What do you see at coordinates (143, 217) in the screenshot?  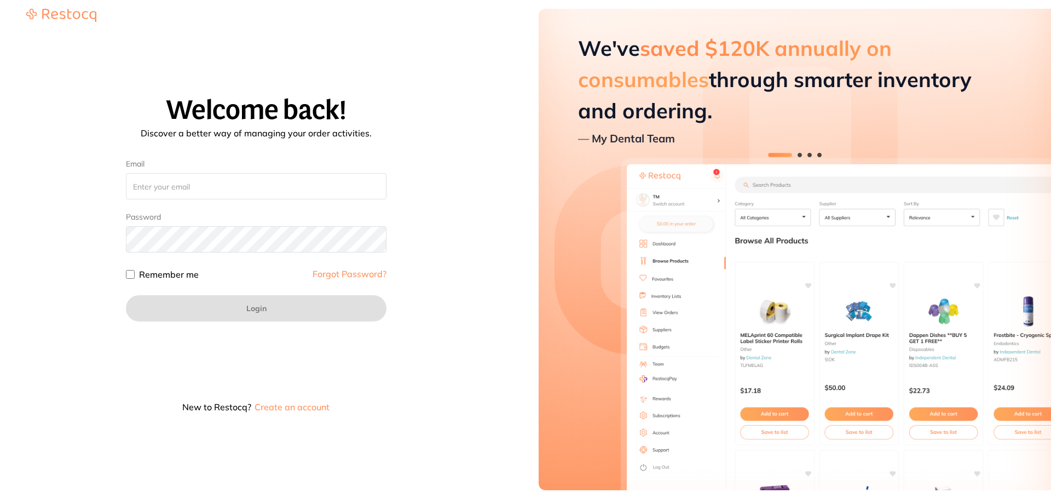 I see `label: Password` at bounding box center [143, 217].